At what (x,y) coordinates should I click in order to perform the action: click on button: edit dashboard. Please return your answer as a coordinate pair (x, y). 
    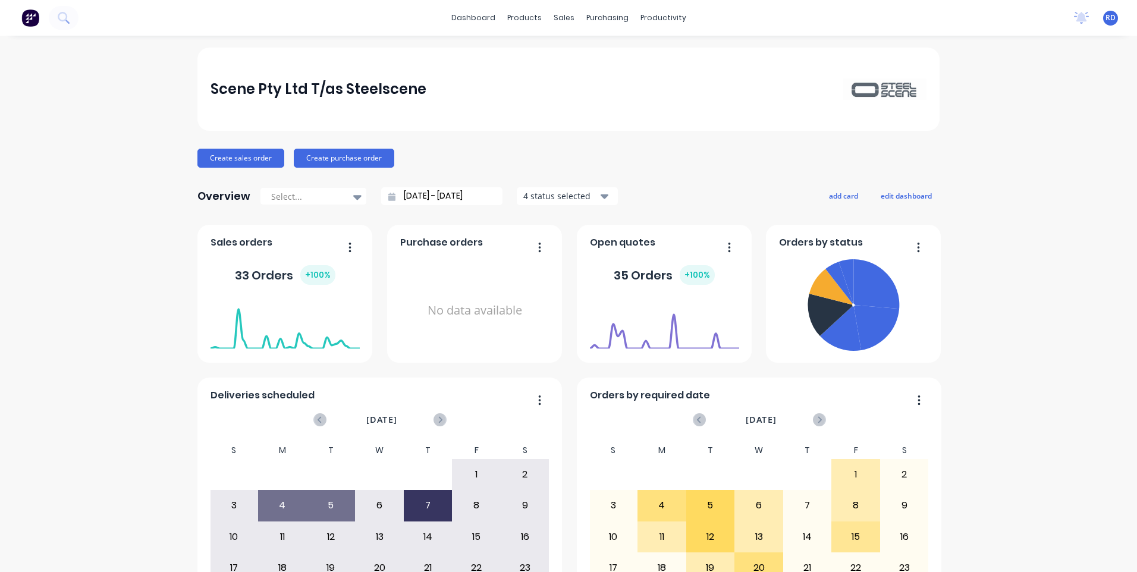
    Looking at the image, I should click on (906, 196).